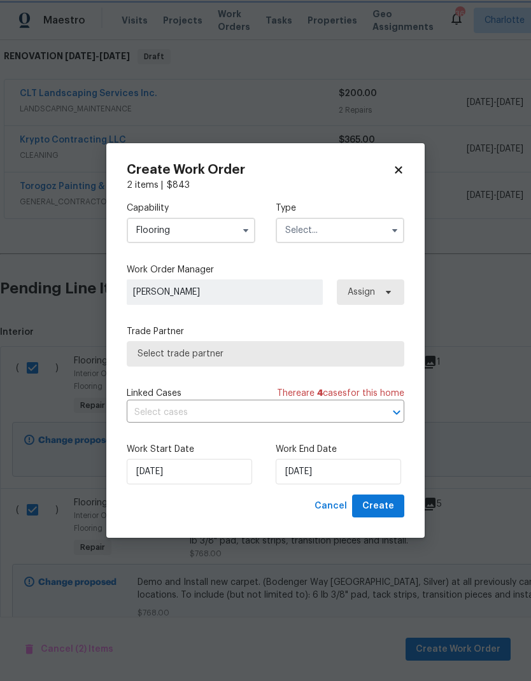 The width and height of the screenshot is (531, 681). Describe the element at coordinates (319, 393) in the screenshot. I see `span: 4` at that location.